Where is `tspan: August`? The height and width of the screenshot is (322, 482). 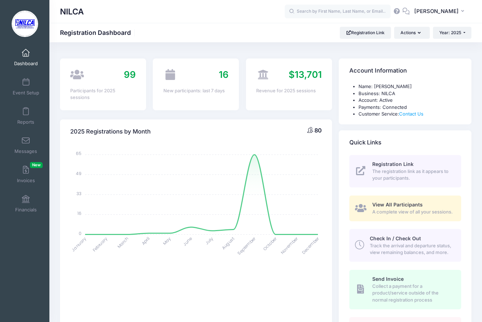
tspan: August is located at coordinates (228, 243).